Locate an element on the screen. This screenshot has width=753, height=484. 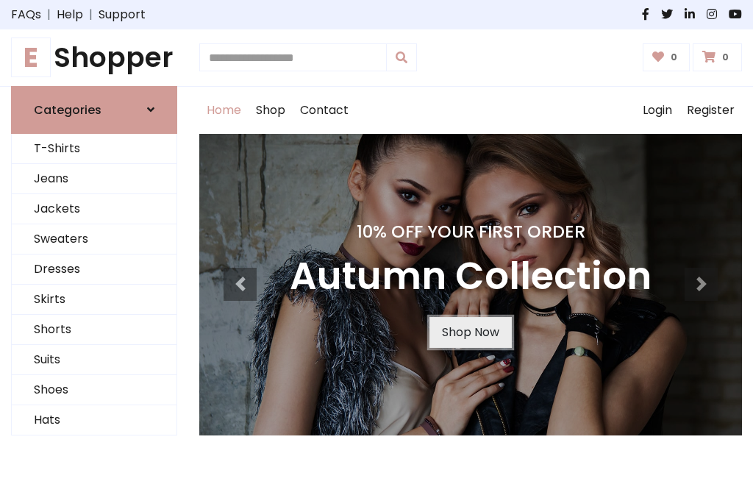
a: Shop is located at coordinates (271, 110).